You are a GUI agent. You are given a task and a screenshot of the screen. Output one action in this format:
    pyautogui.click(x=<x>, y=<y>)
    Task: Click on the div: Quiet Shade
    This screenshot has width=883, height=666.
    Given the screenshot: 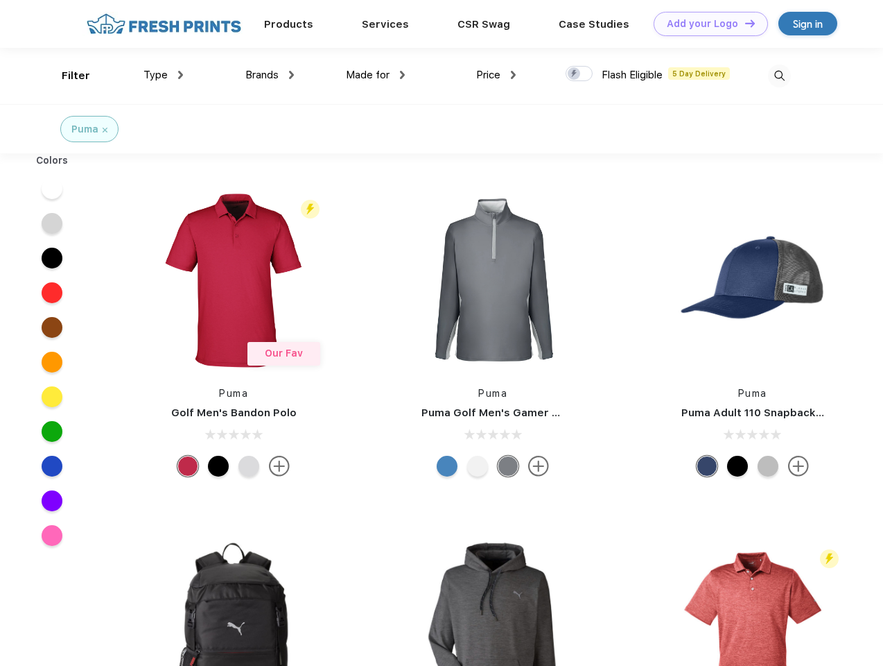 What is the action you would take?
    pyautogui.click(x=508, y=466)
    